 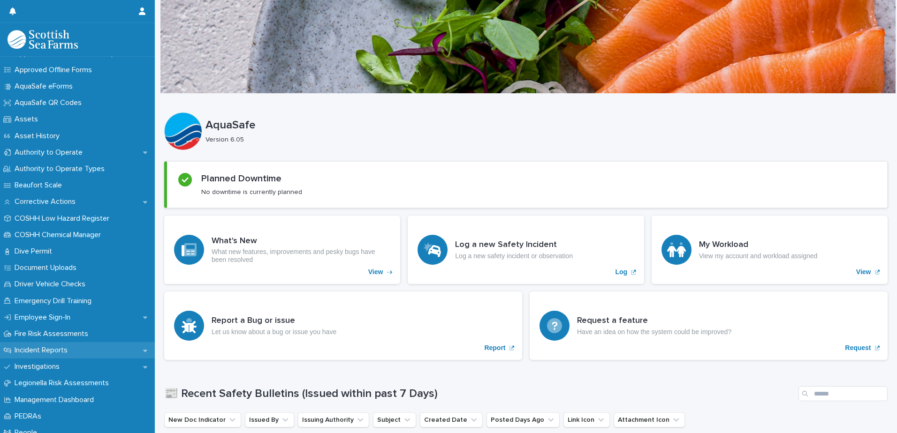 I want to click on h2: Planned Downtime, so click(x=241, y=179).